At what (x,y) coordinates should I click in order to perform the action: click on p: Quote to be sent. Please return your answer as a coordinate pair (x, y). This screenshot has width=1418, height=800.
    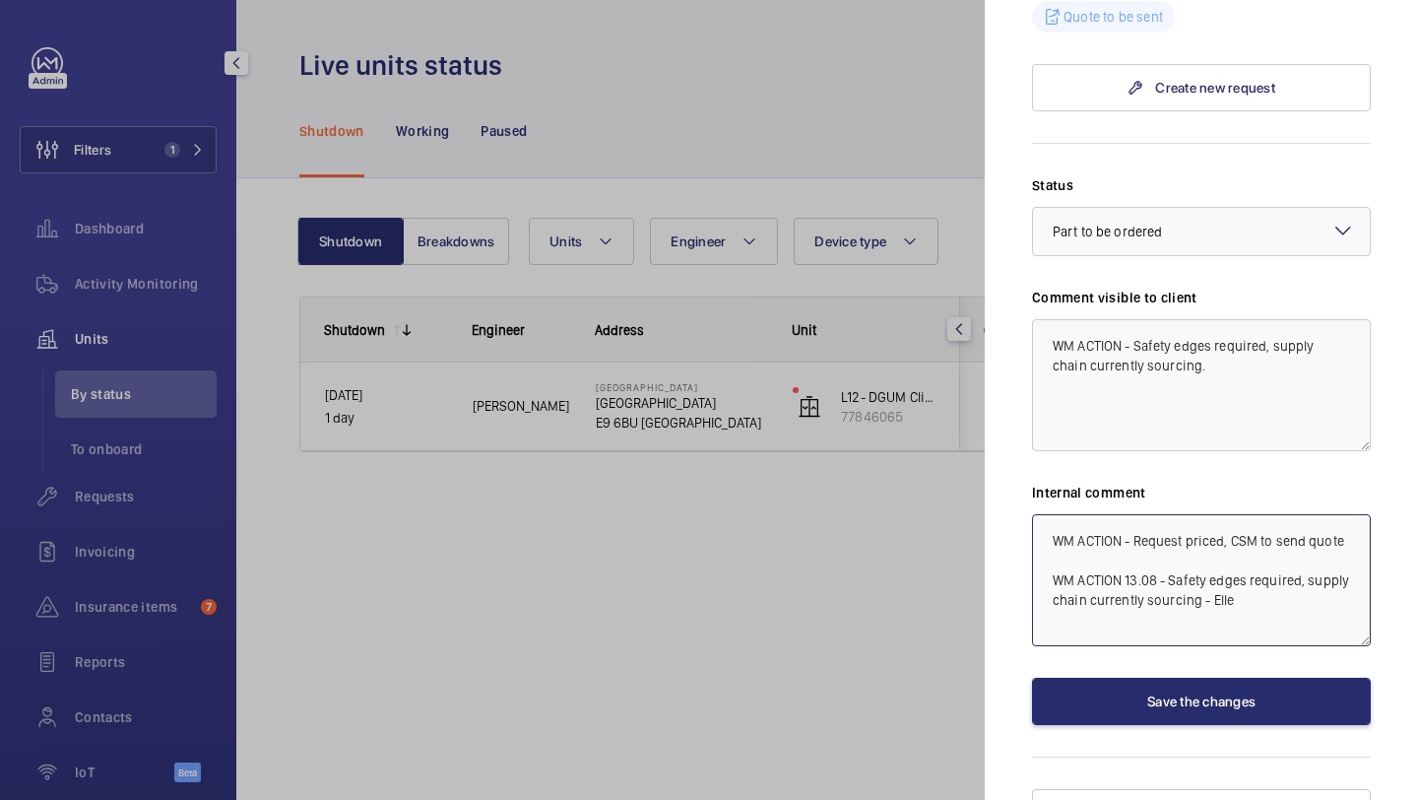
    Looking at the image, I should click on (1113, 17).